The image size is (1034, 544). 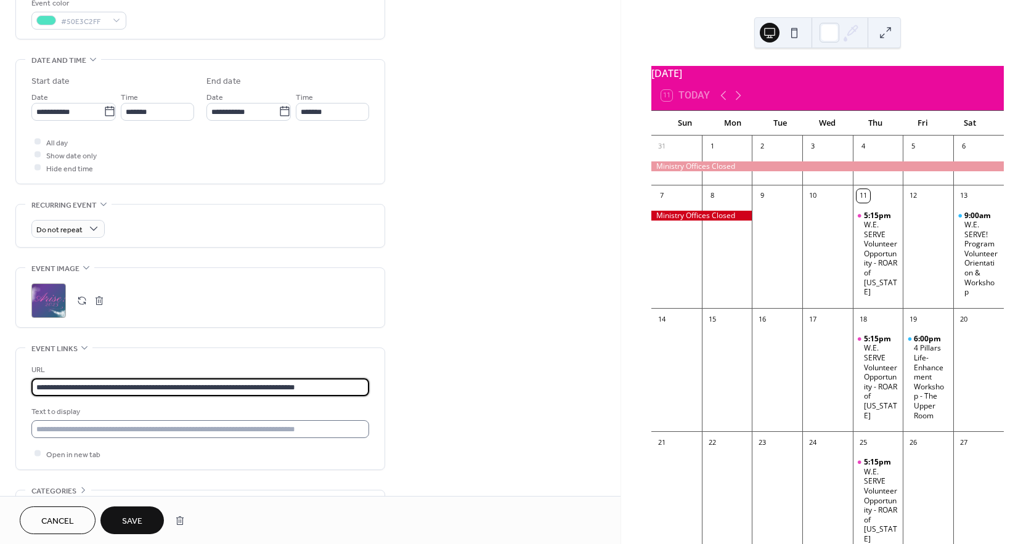 What do you see at coordinates (964, 196) in the screenshot?
I see `div: 13` at bounding box center [964, 196].